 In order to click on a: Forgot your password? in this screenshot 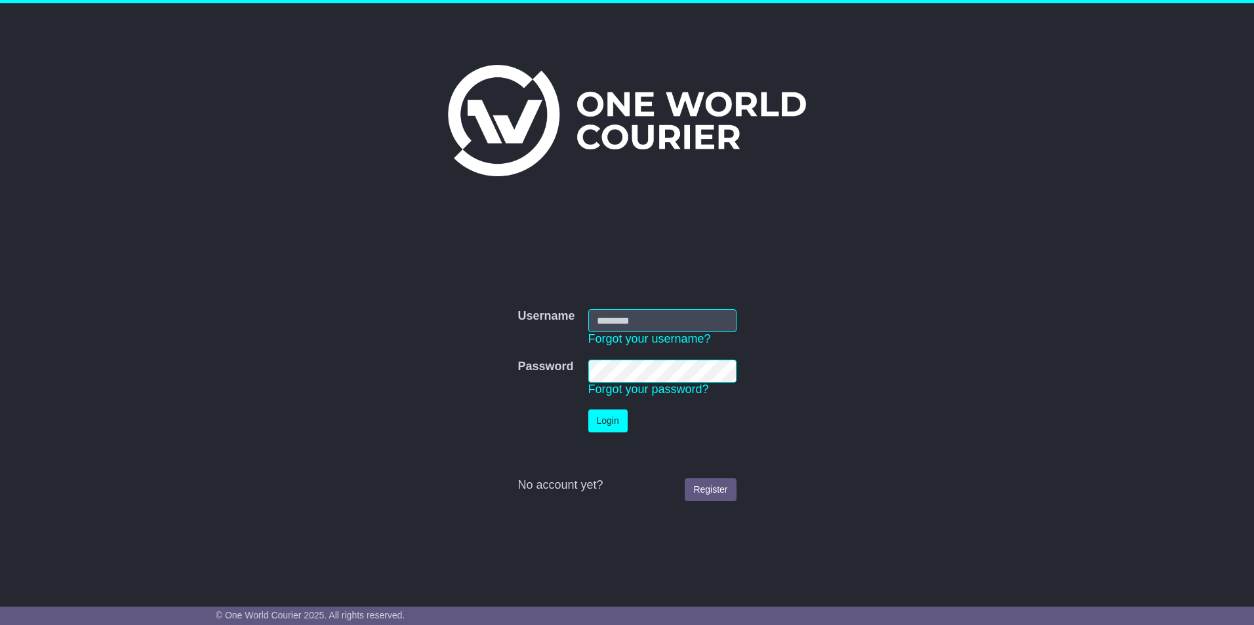, I will do `click(648, 389)`.